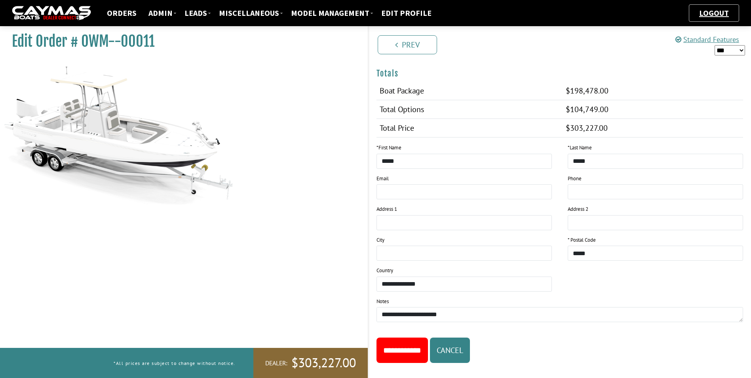 Image resolution: width=751 pixels, height=378 pixels. I want to click on td: Total Price, so click(470, 128).